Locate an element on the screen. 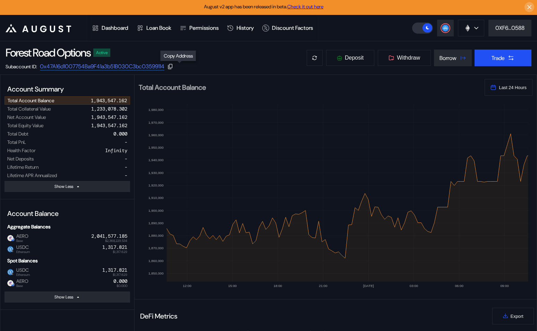 Image resolution: width=537 pixels, height=331 pixels. text: 06:00 is located at coordinates (459, 286).